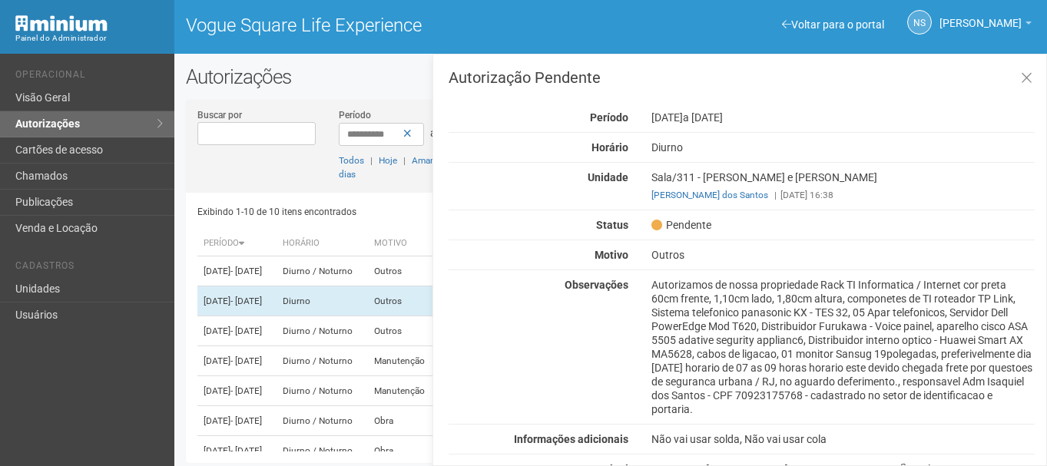  What do you see at coordinates (741, 78) in the screenshot?
I see `h3: Autorização Pendente` at bounding box center [741, 78].